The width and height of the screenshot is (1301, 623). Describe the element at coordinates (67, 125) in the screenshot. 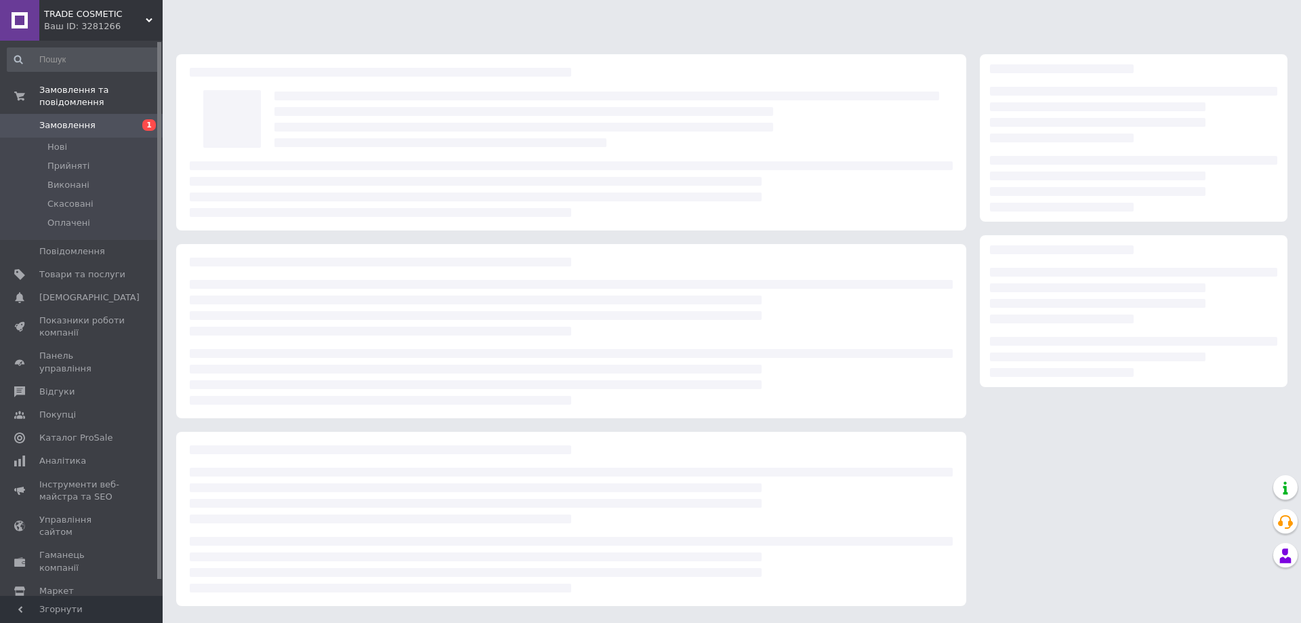

I see `span: Замовлення` at that location.